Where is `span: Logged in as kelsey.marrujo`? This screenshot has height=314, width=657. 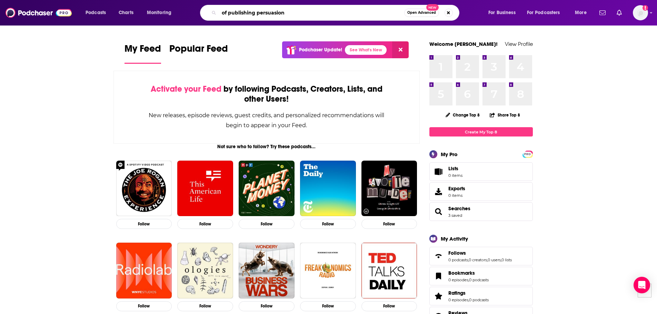 span: Logged in as kelsey.marrujo is located at coordinates (640, 13).